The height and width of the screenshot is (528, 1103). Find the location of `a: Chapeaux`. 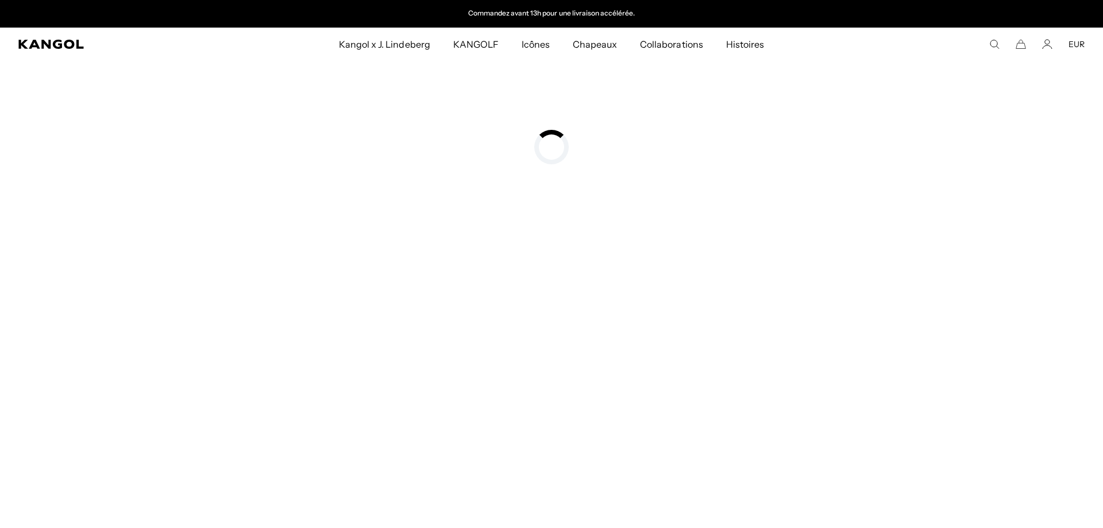

a: Chapeaux is located at coordinates (594, 44).